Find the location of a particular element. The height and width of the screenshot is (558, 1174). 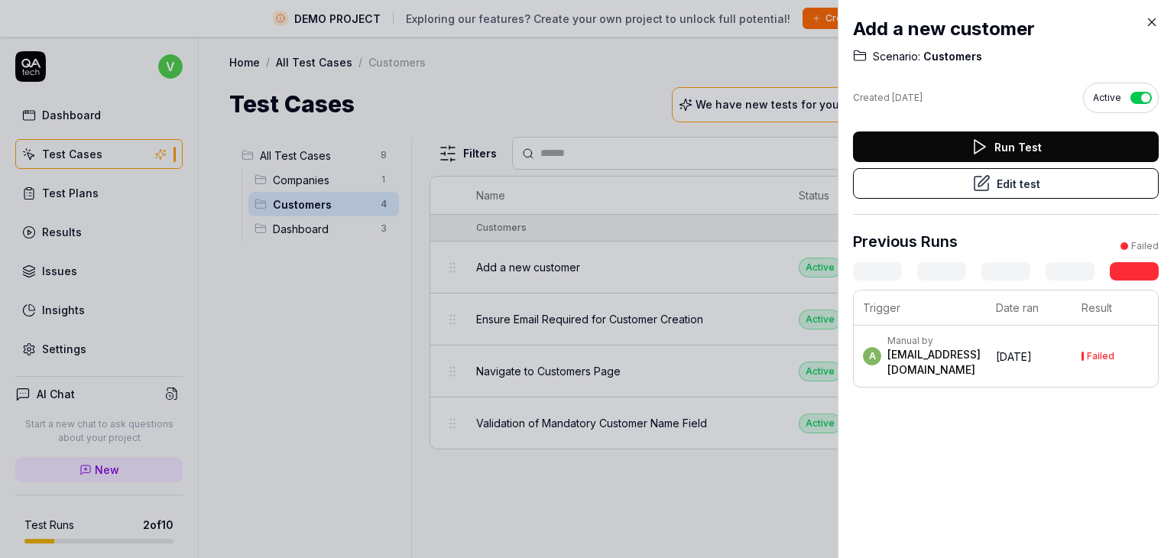

th: Trigger is located at coordinates (920, 308).